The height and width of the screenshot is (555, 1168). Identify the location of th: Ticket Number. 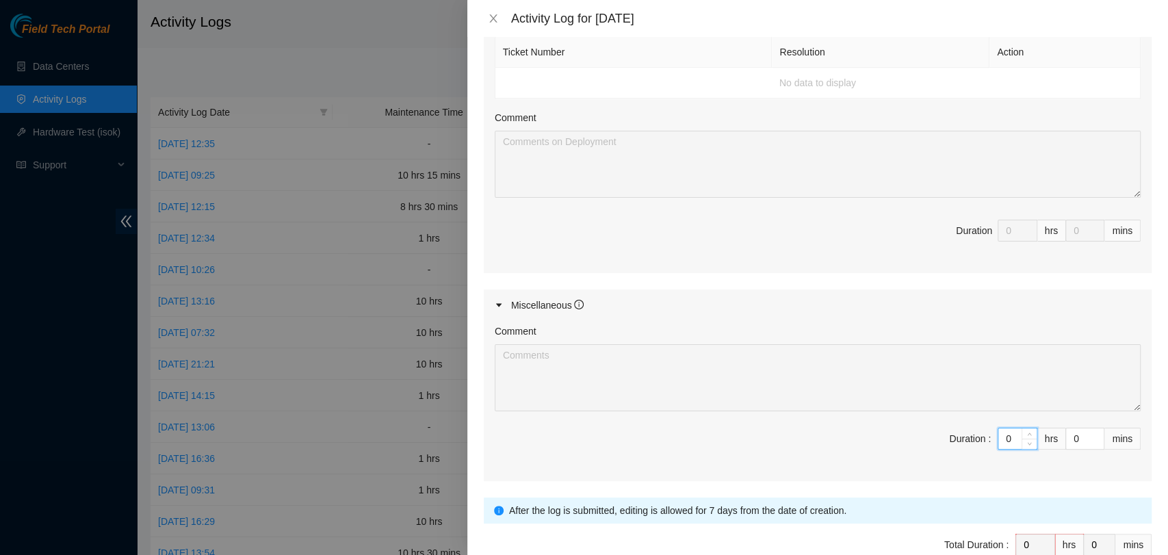
(634, 52).